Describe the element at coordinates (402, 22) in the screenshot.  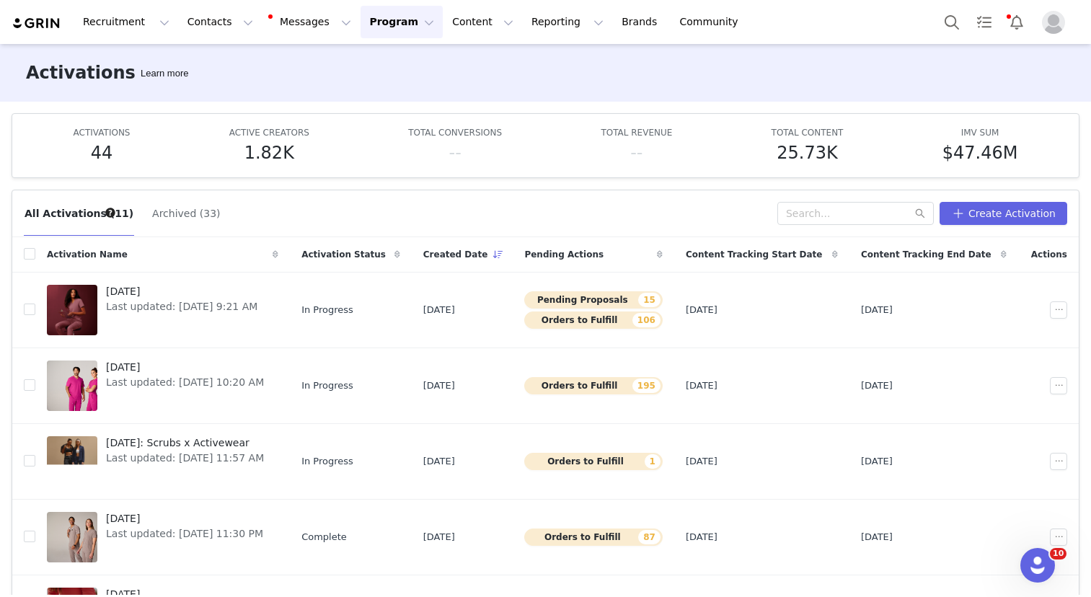
I see `button: Program` at that location.